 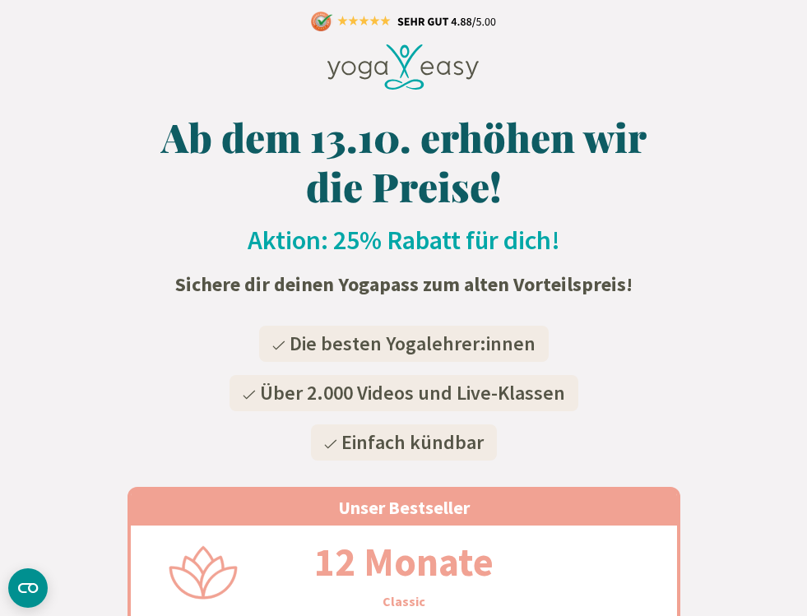 I want to click on span: Unser Bestseller, so click(x=404, y=508).